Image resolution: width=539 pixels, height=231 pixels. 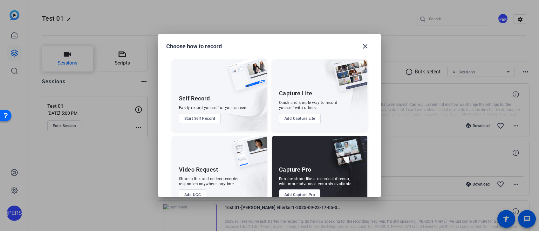 I want to click on div: Share a link and collect recorded responses anywhere, anytime., so click(x=209, y=181).